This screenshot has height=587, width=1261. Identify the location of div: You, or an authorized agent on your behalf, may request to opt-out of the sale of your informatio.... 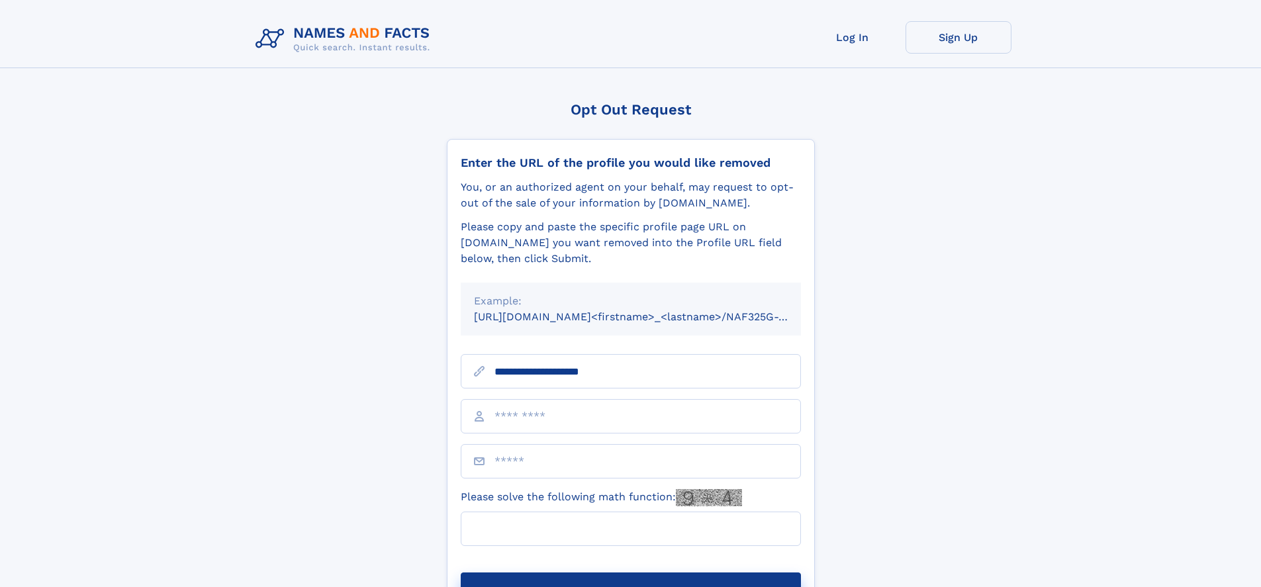
(631, 195).